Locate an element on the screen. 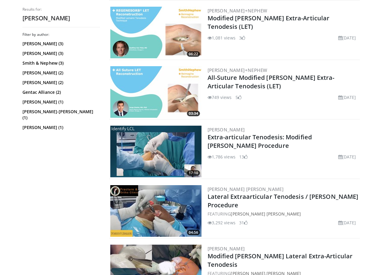 This screenshot has height=275, width=382. img: 8f55320a-c00d-4239-8517-e016442fd3d3.300x170_q85_crop-smart_upscale.jpg is located at coordinates (156, 211).